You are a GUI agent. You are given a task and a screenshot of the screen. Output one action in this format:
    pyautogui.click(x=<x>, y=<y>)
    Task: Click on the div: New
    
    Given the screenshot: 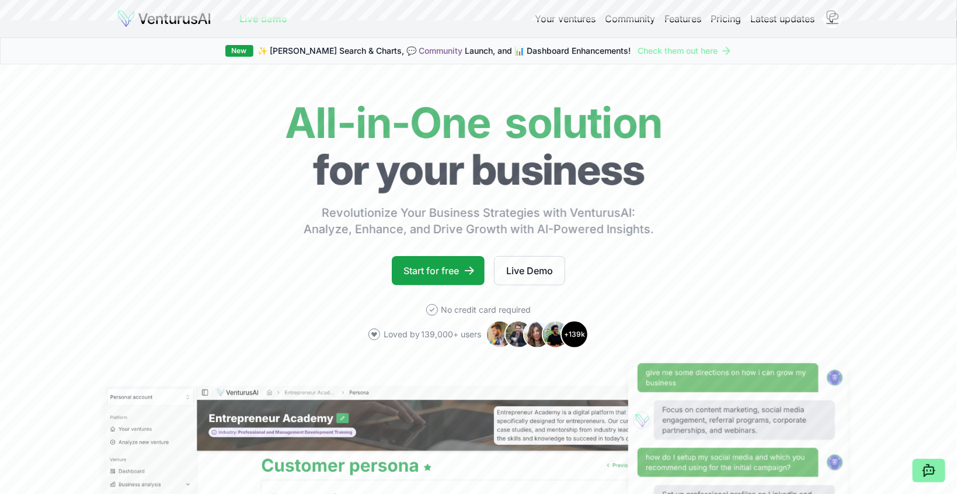 What is the action you would take?
    pyautogui.click(x=240, y=51)
    